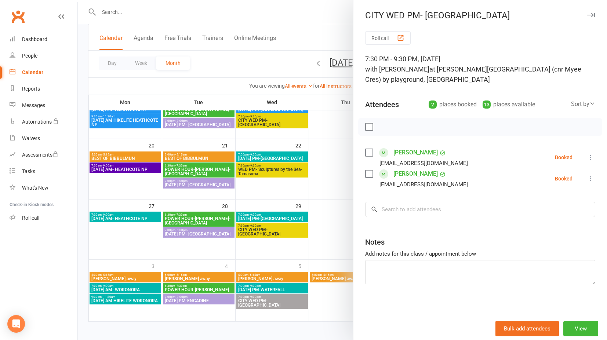  Describe the element at coordinates (43, 39) in the screenshot. I see `a: Dashboard` at that location.